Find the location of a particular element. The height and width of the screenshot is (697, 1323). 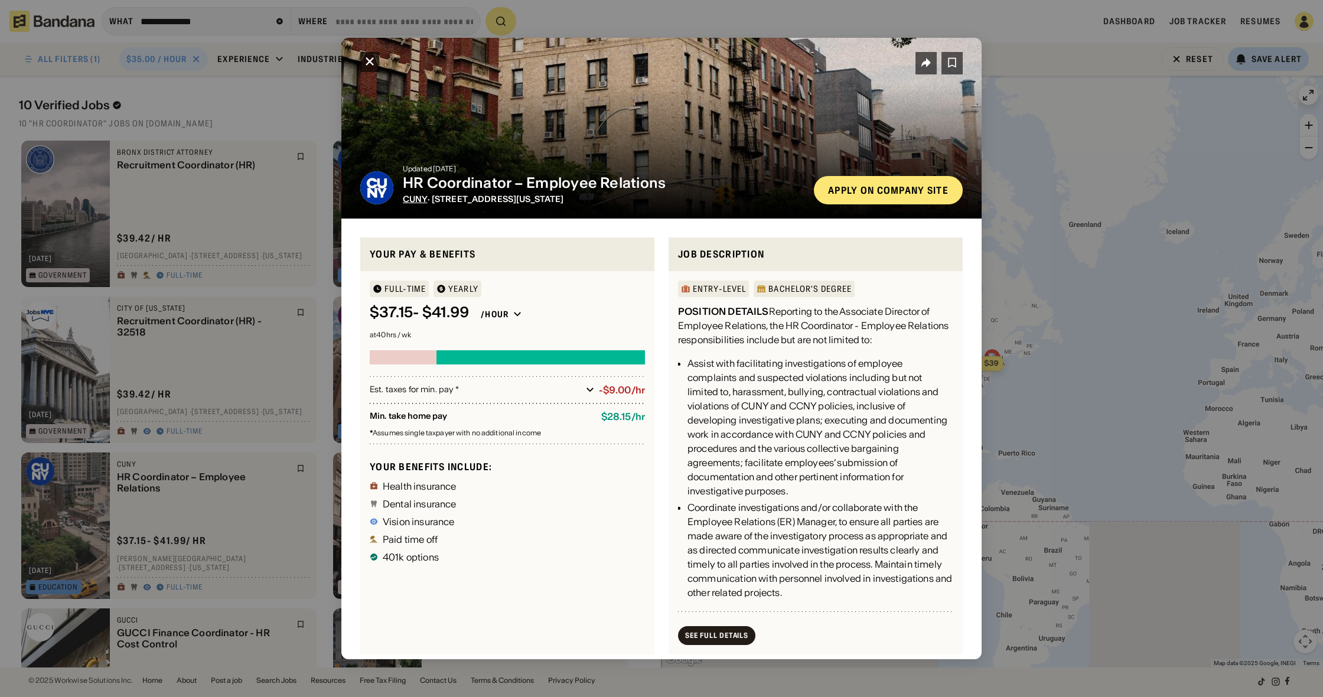

div: Assumes single taxpayer with no additional income is located at coordinates (507, 433).